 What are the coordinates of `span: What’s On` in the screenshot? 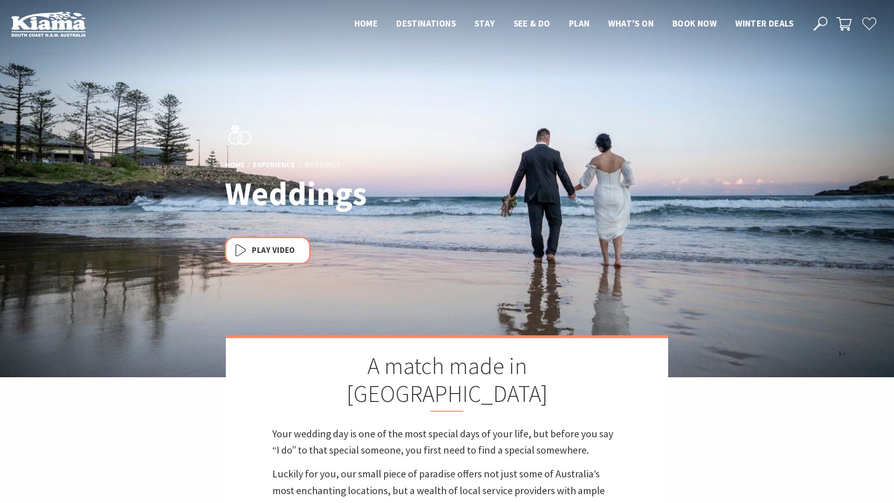 It's located at (631, 23).